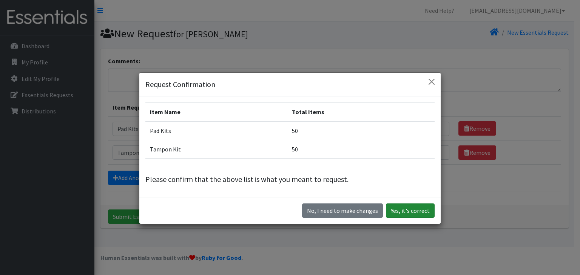 Image resolution: width=580 pixels, height=275 pixels. Describe the element at coordinates (342, 211) in the screenshot. I see `button: No I need to make changes` at that location.